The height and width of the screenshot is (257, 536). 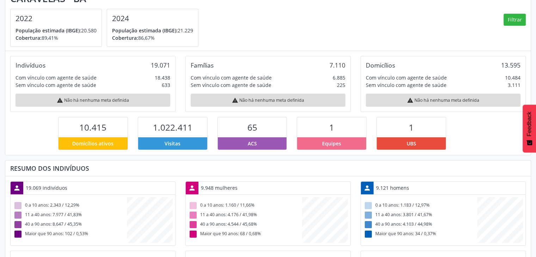 I want to click on div: 9.121 homens, so click(x=392, y=188).